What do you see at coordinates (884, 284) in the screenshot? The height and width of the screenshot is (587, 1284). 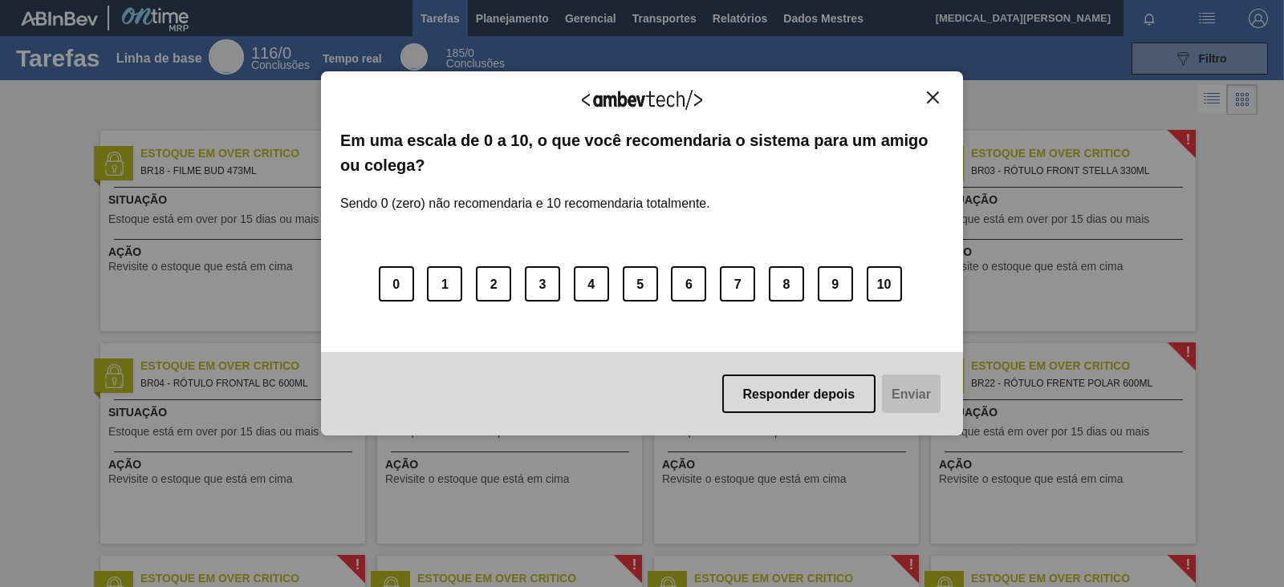 I see `button: 10` at bounding box center [884, 284].